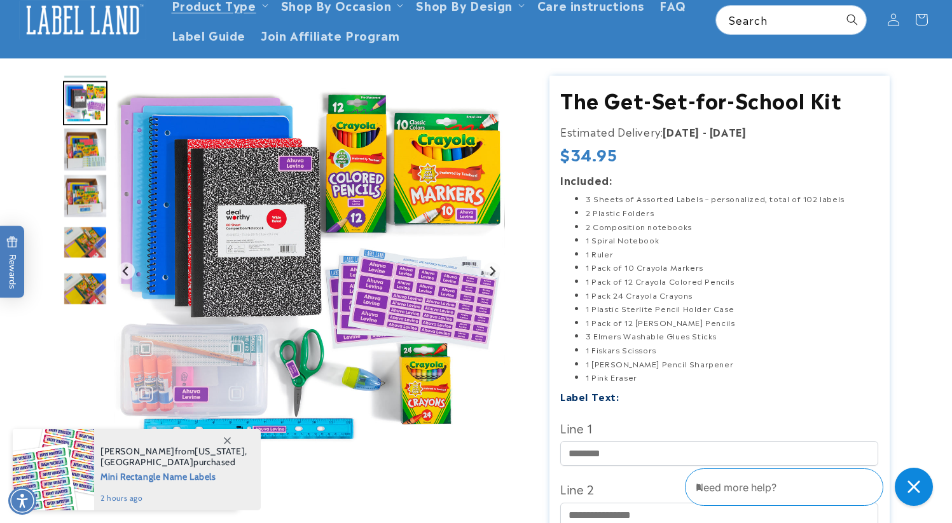 Image resolution: width=952 pixels, height=523 pixels. Describe the element at coordinates (85, 149) in the screenshot. I see `div: Go to slide 4` at that location.